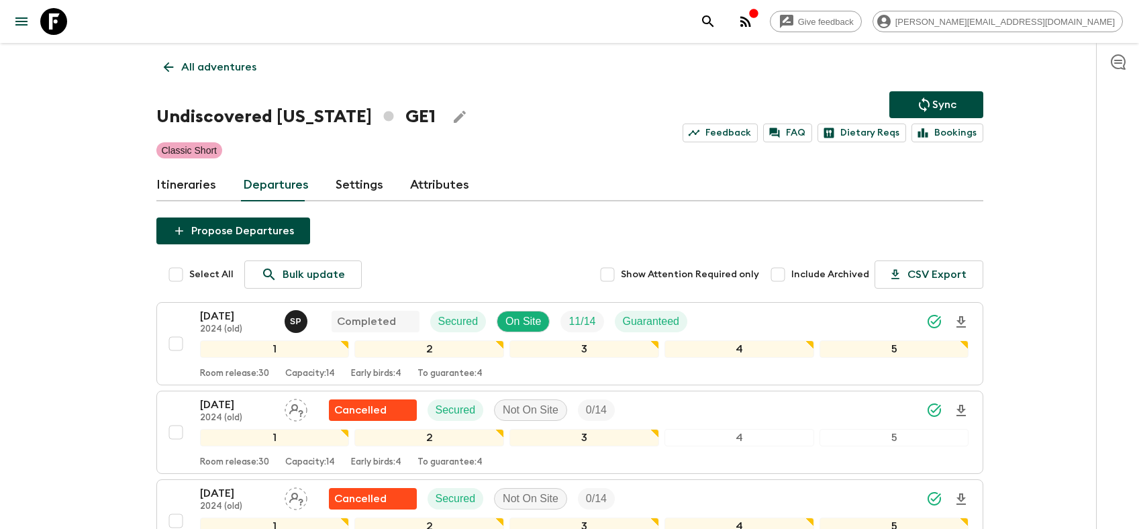 The width and height of the screenshot is (1139, 529). What do you see at coordinates (233, 231) in the screenshot?
I see `button: Propose Departures` at bounding box center [233, 231].